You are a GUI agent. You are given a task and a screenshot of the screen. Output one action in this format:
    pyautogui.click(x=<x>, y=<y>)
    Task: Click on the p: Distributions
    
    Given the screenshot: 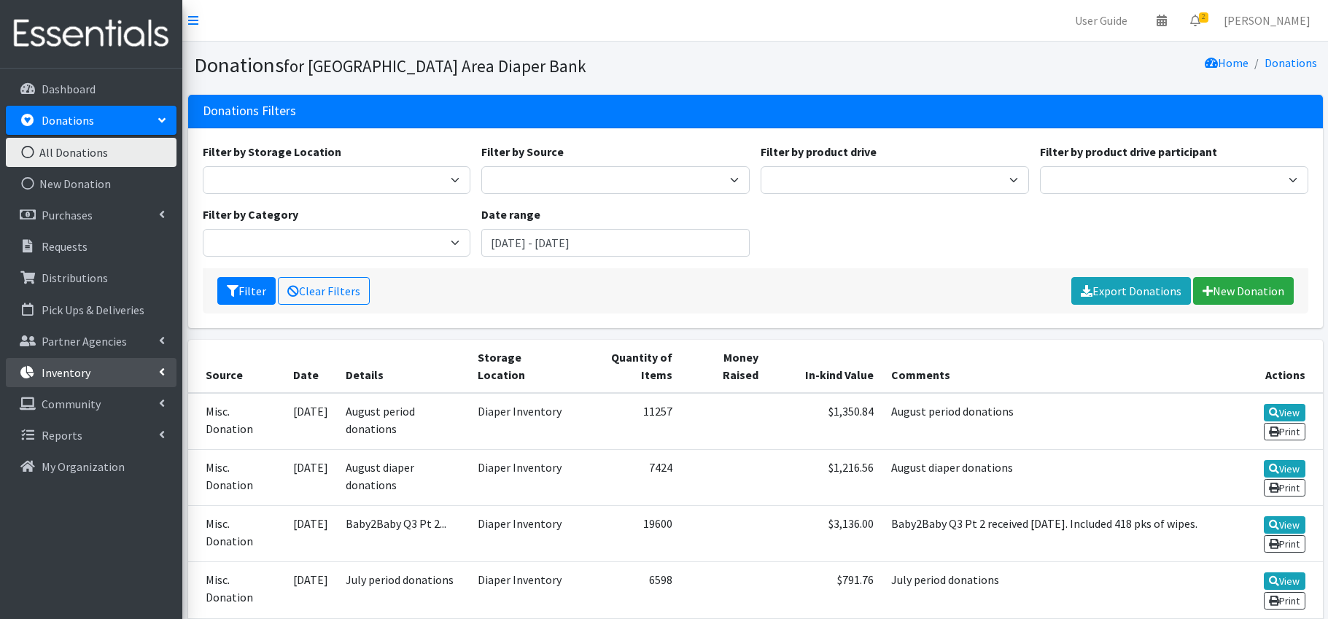 What is the action you would take?
    pyautogui.click(x=74, y=278)
    